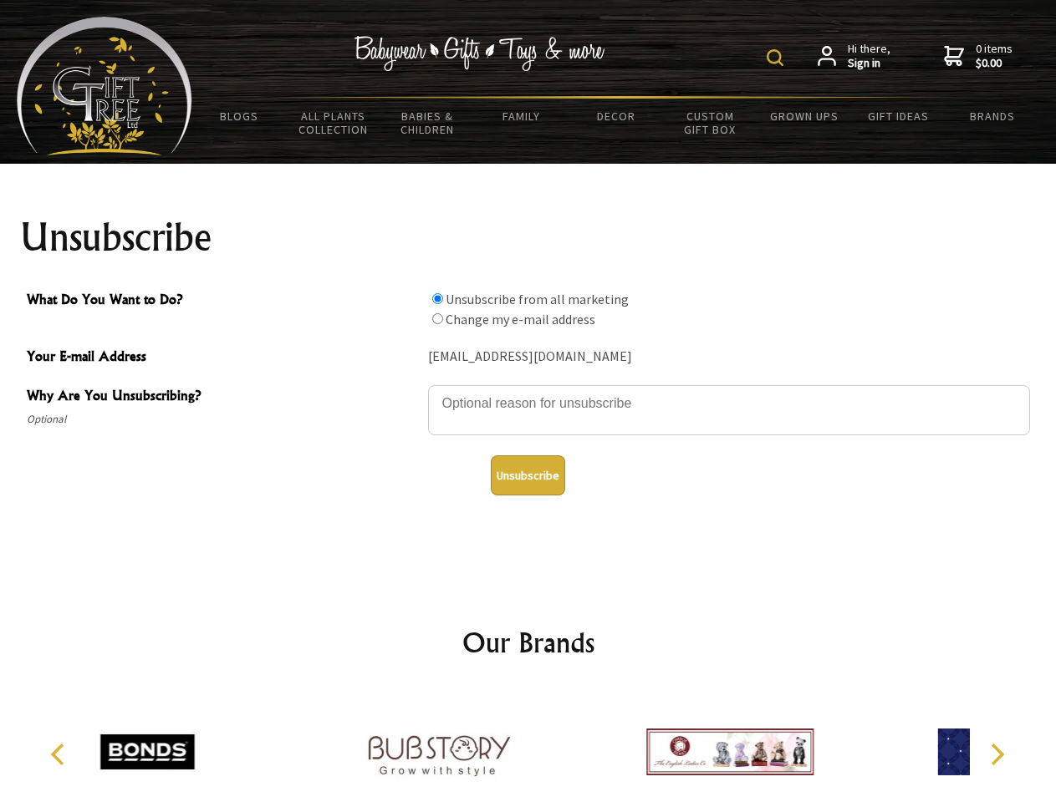 This screenshot has width=1056, height=802. I want to click on a: Decor, so click(615, 116).